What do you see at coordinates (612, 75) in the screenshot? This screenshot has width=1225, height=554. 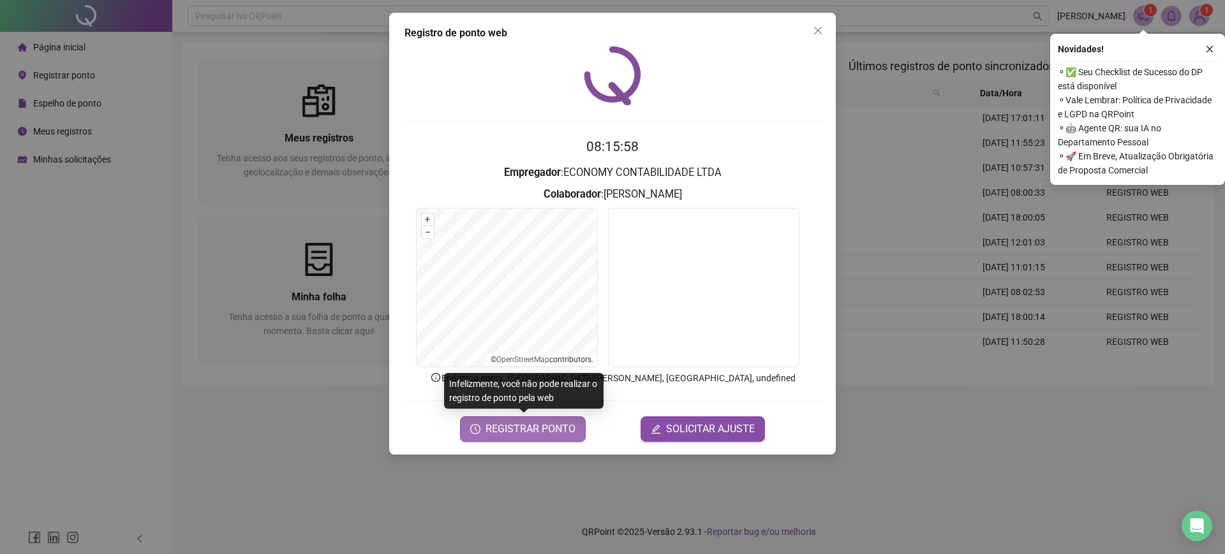 I see `img: QRPoint` at bounding box center [612, 75].